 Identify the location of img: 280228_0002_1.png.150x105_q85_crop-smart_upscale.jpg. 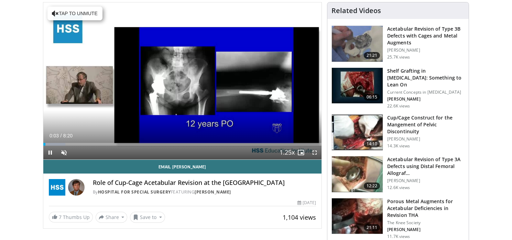
(358, 132).